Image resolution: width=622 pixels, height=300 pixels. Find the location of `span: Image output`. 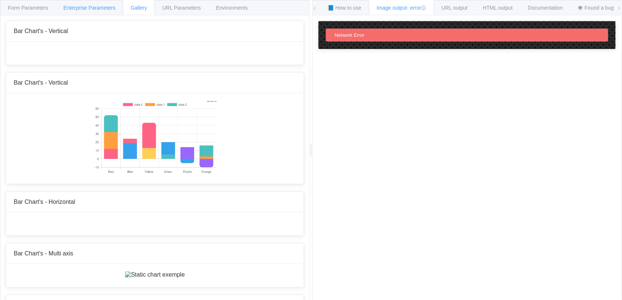

span: Image output is located at coordinates (402, 8).